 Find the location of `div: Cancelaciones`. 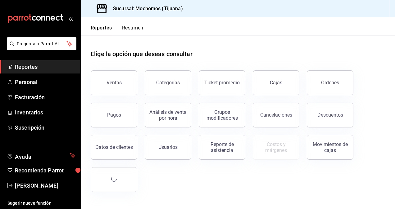

div: Cancelaciones is located at coordinates (276, 115).